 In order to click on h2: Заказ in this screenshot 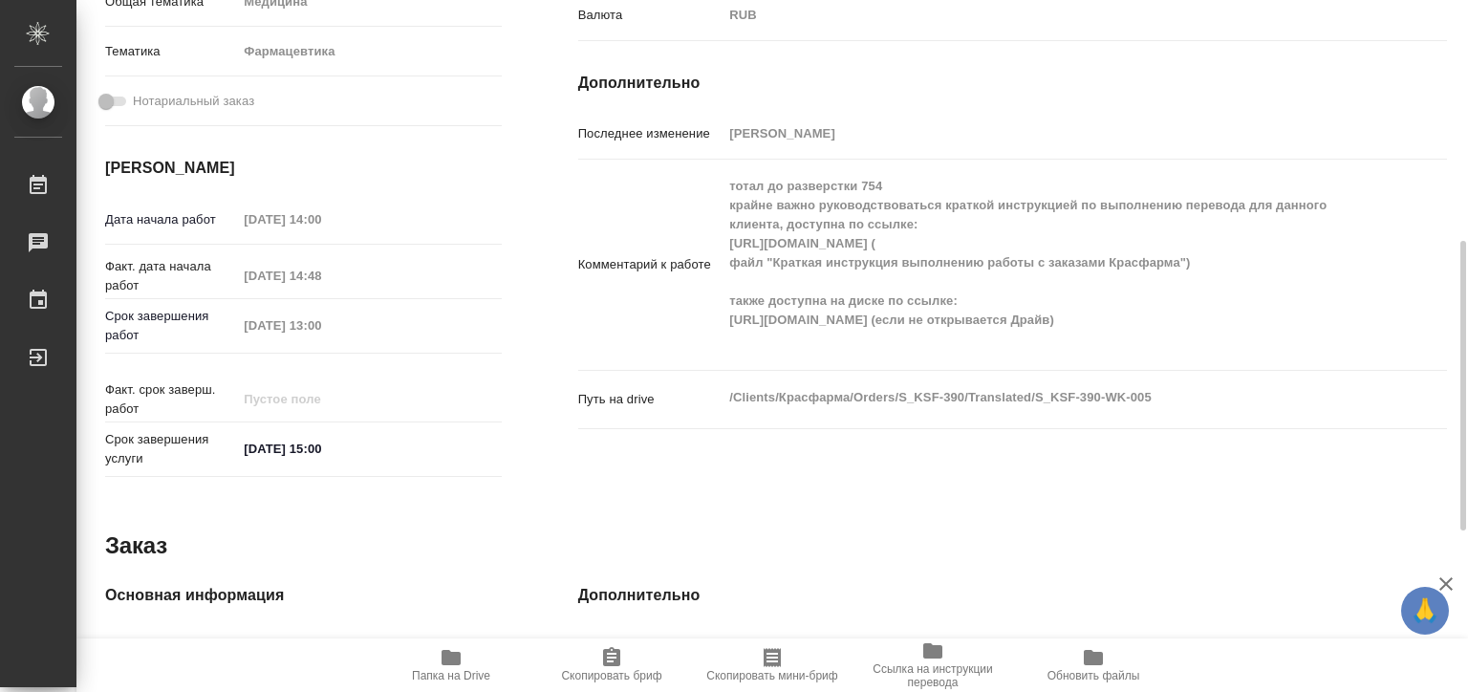, I will do `click(136, 546)`.